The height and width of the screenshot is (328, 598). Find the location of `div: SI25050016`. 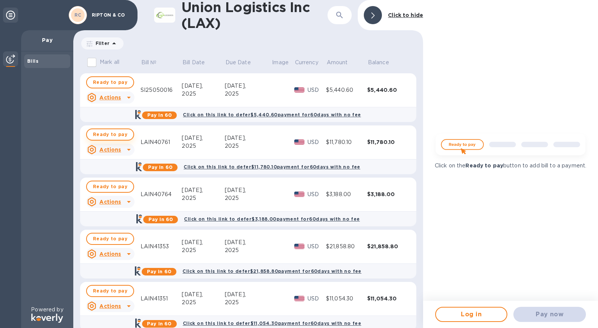

div: SI25050016 is located at coordinates (161, 90).